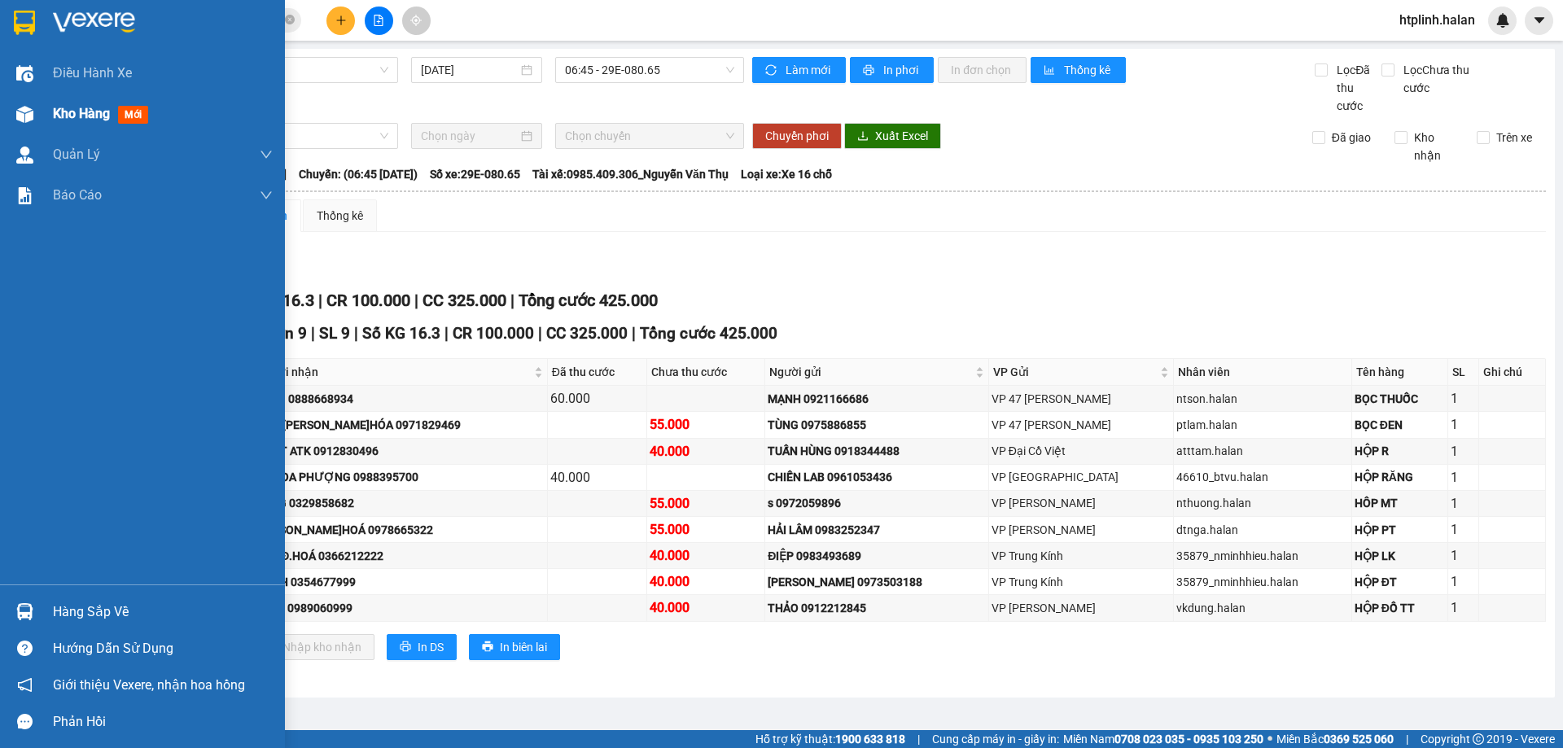  What do you see at coordinates (81, 113) in the screenshot?
I see `span: Kho hàng` at bounding box center [81, 113].